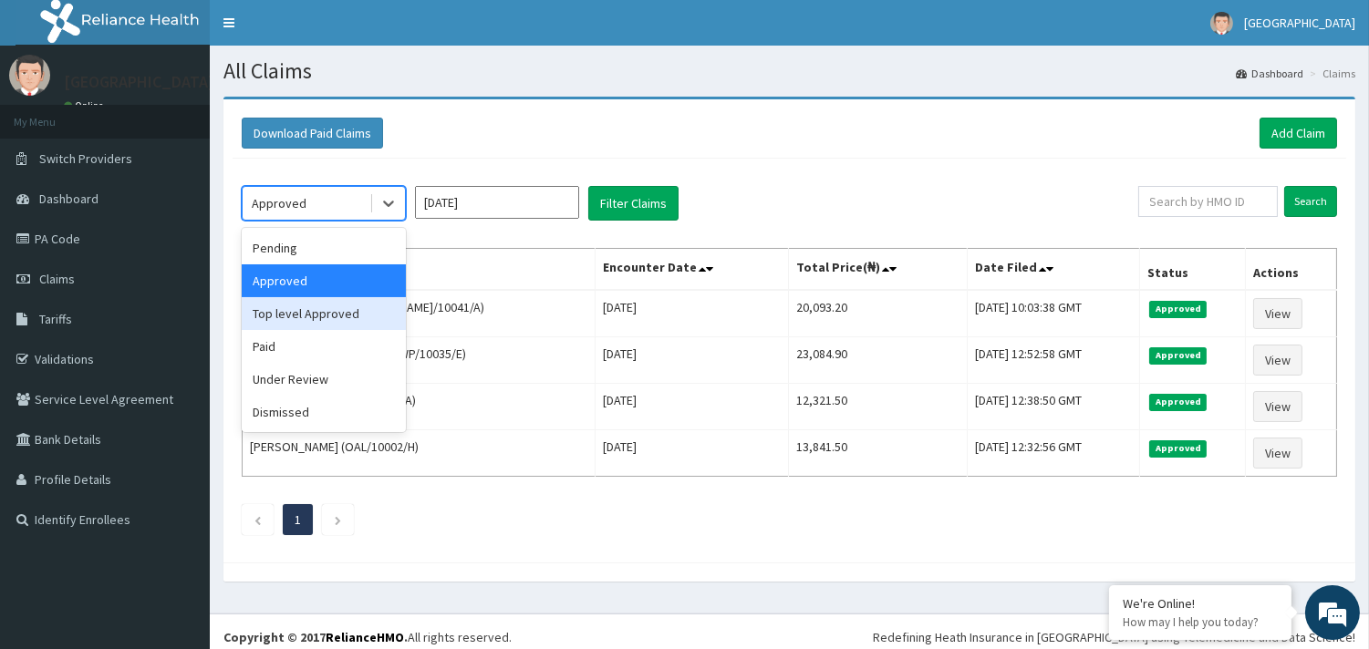  What do you see at coordinates (1053, 270) in the screenshot?
I see `th: Date Filed` at bounding box center [1053, 270].